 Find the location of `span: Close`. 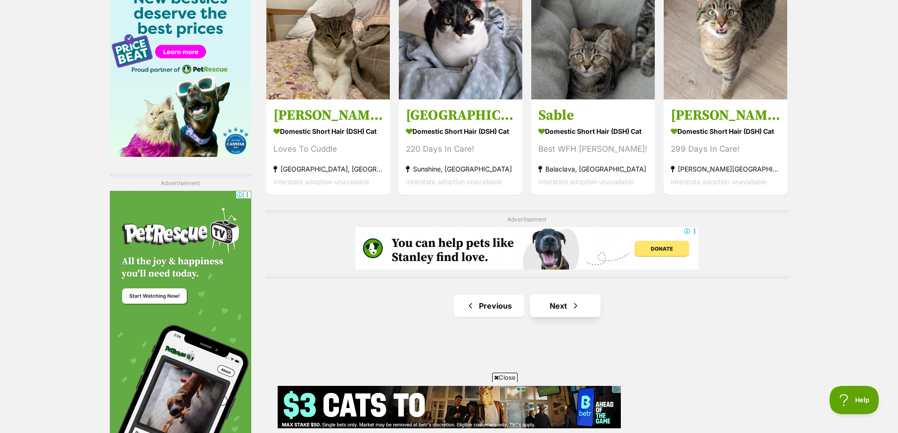

span: Close is located at coordinates (505, 378).